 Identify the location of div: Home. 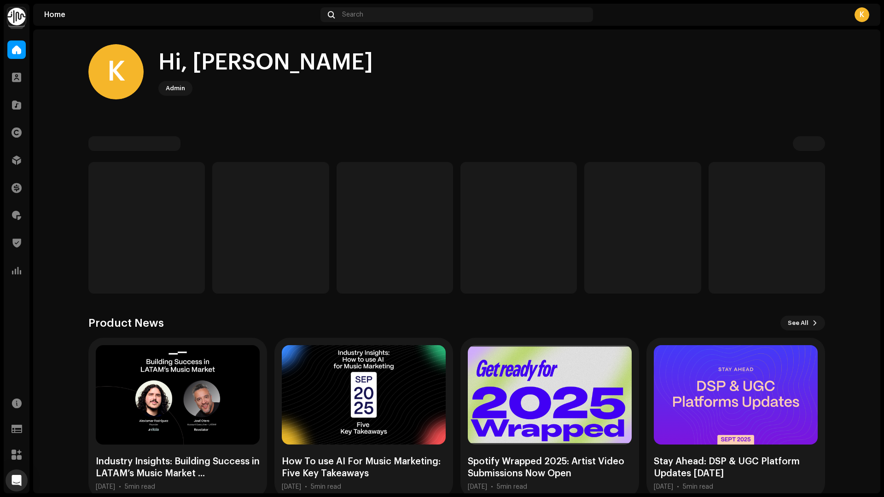
(180, 15).